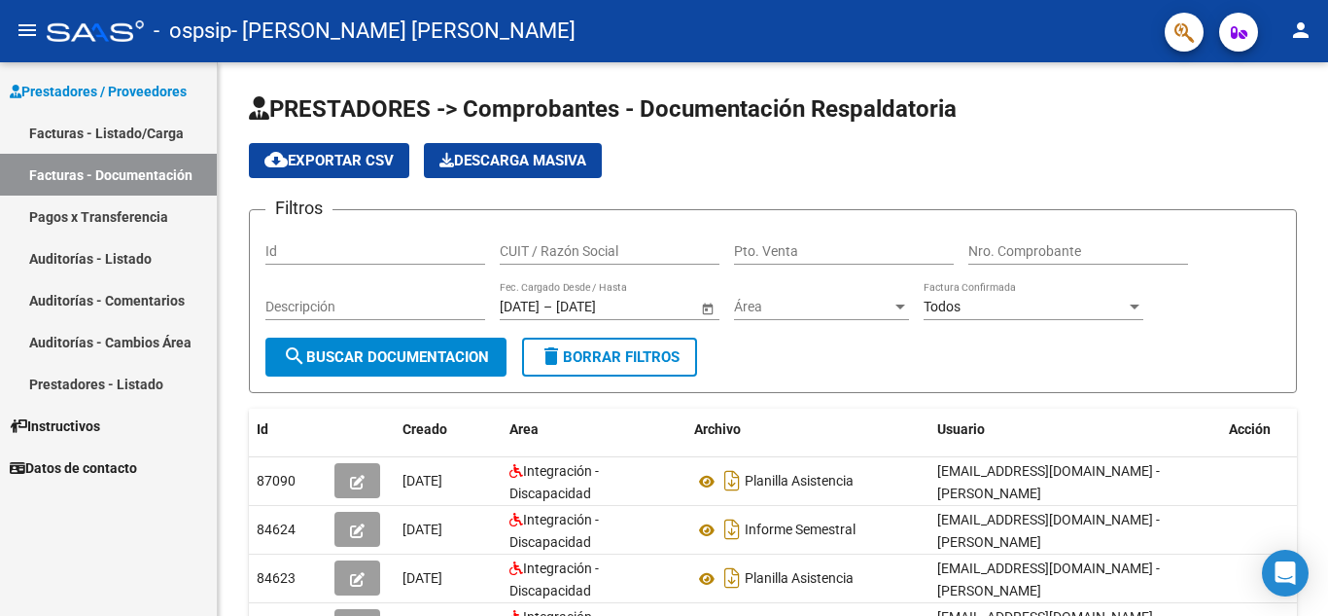  Describe the element at coordinates (813, 306) in the screenshot. I see `span: Área` at that location.